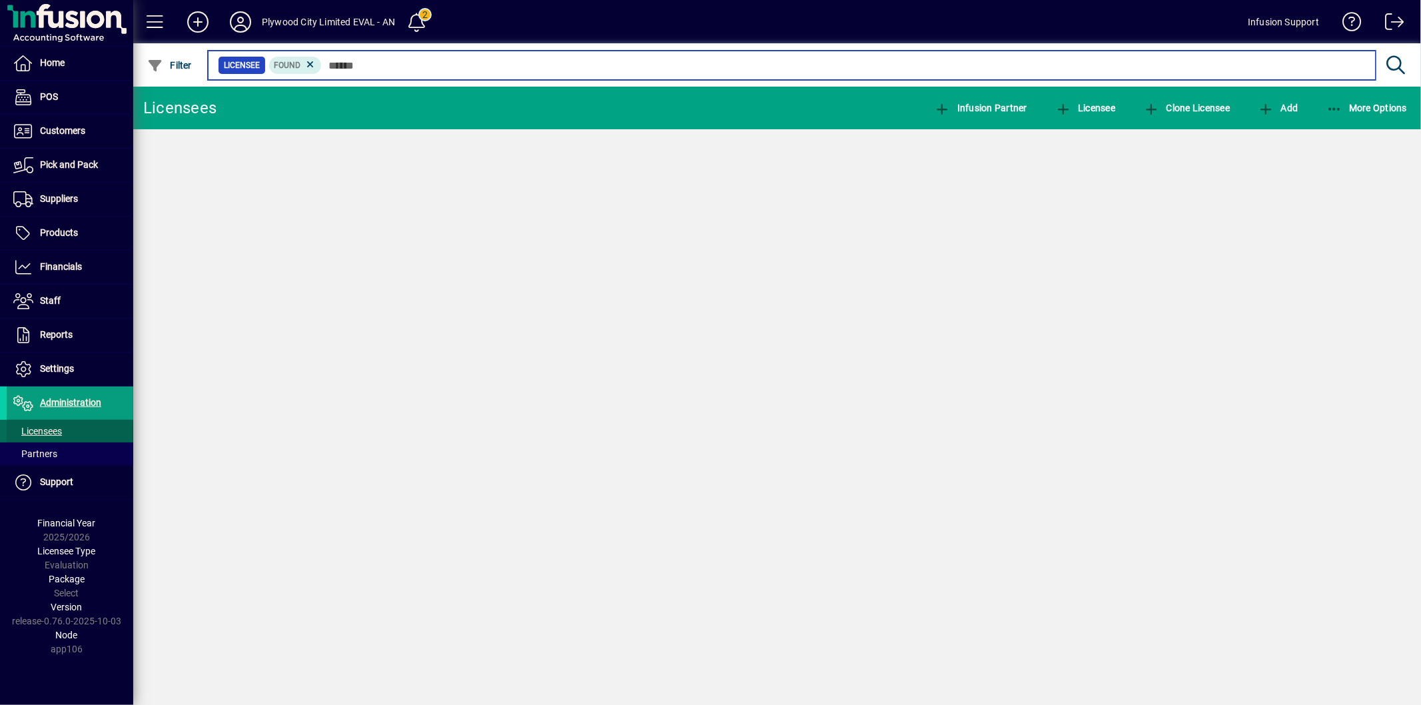 Image resolution: width=1421 pixels, height=705 pixels. Describe the element at coordinates (70, 301) in the screenshot. I see `a: Staff` at that location.